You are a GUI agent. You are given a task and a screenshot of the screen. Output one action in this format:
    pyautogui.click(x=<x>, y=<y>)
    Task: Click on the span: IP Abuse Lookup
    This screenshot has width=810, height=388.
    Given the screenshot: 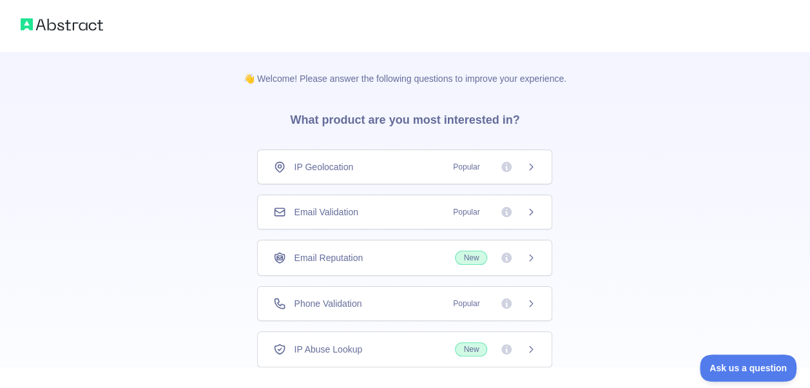 What is the action you would take?
    pyautogui.click(x=328, y=349)
    